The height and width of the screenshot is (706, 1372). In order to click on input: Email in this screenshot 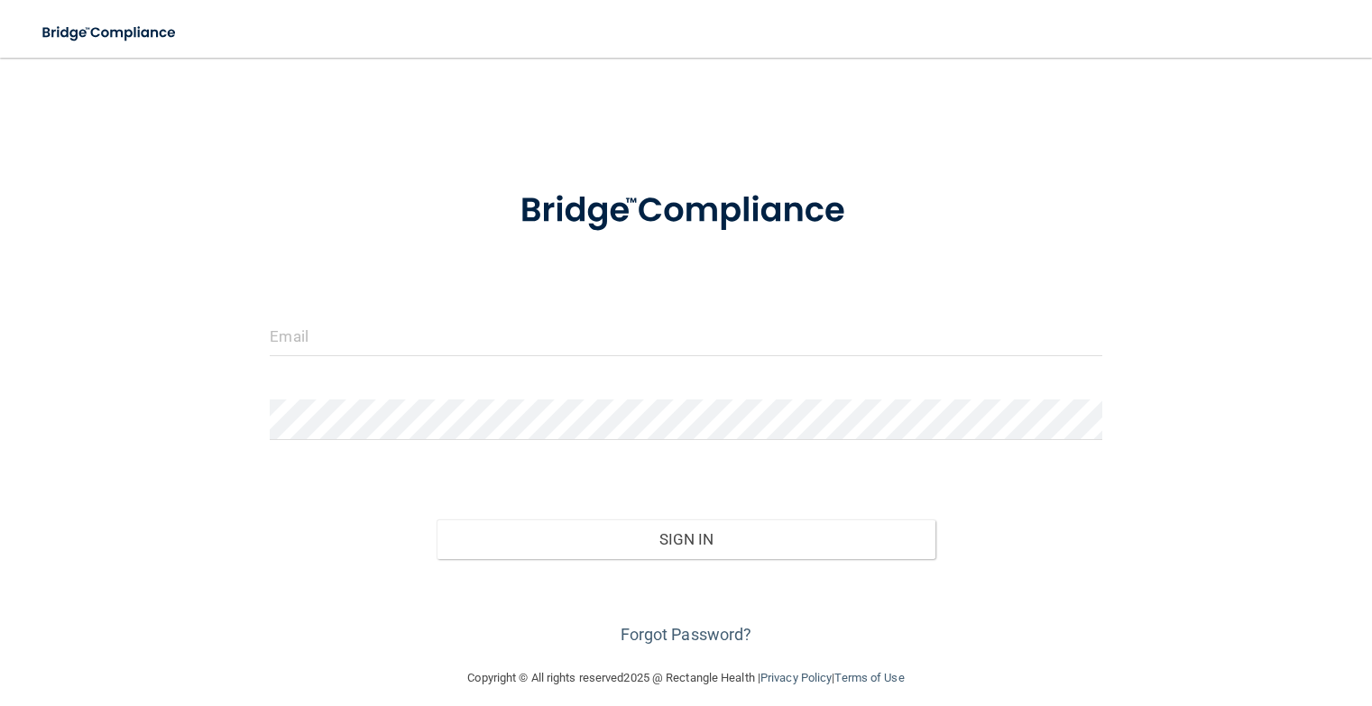, I will do `click(686, 336)`.